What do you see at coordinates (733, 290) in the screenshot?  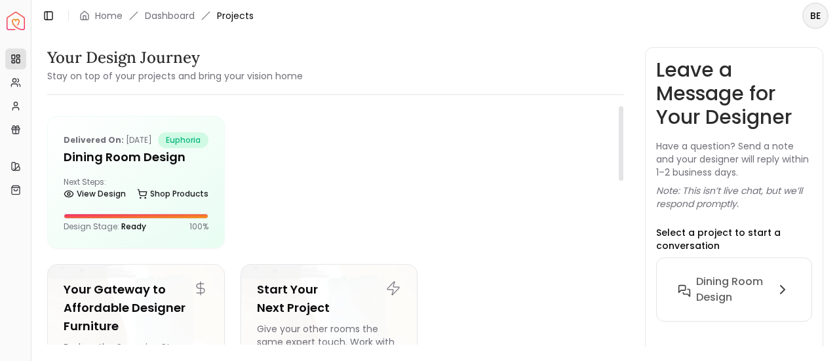 I see `h6: Dining Room Design` at bounding box center [733, 290].